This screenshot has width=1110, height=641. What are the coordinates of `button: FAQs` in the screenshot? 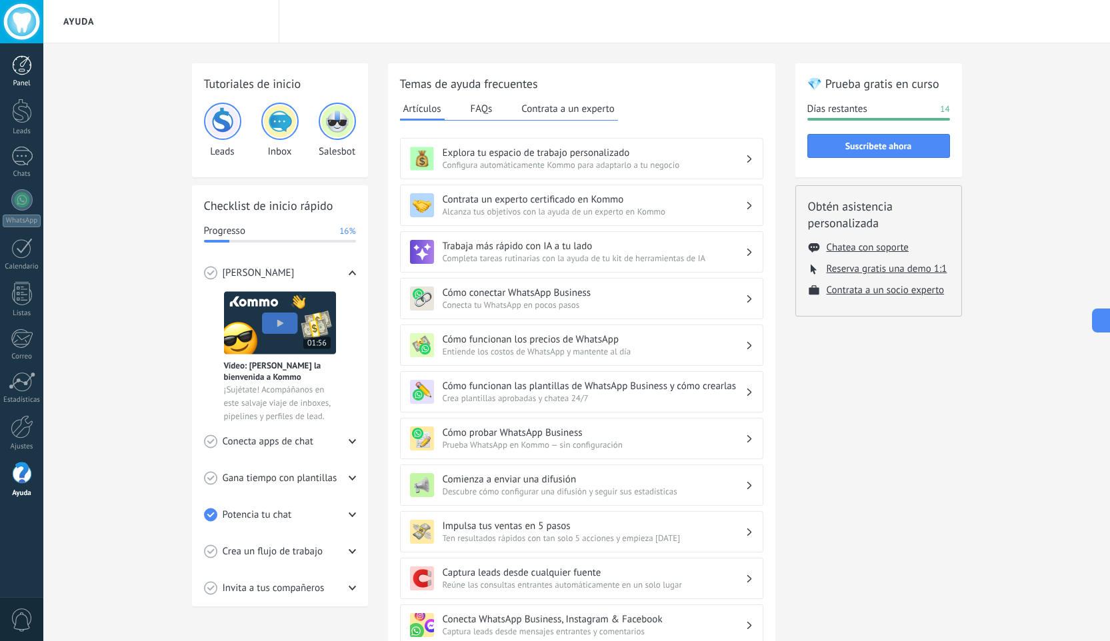 It's located at (481, 109).